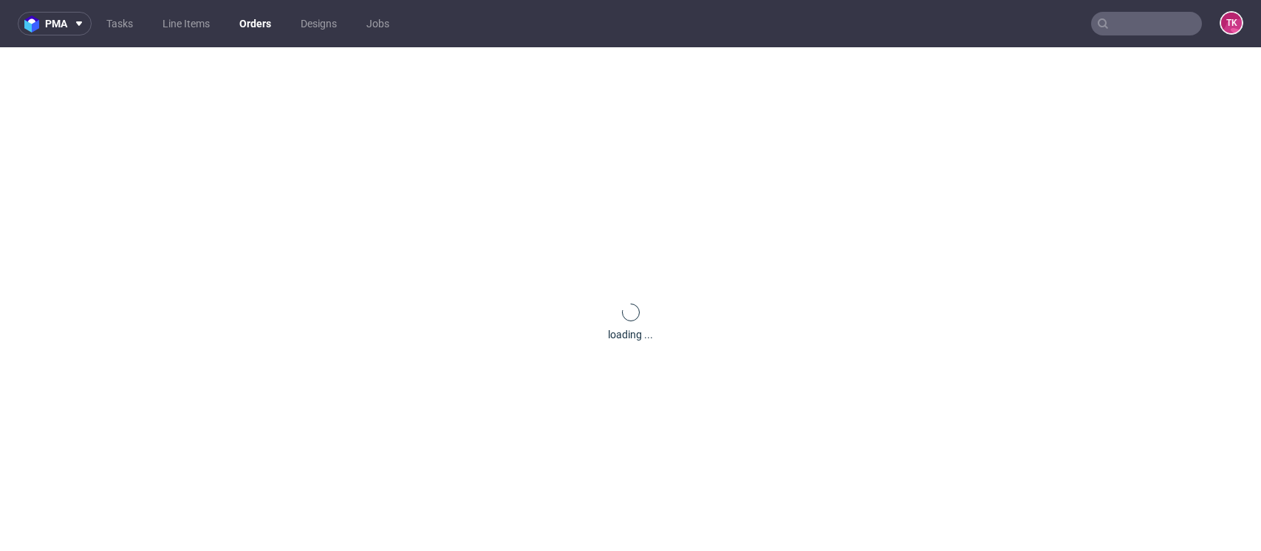  What do you see at coordinates (378, 24) in the screenshot?
I see `a: Jobs` at bounding box center [378, 24].